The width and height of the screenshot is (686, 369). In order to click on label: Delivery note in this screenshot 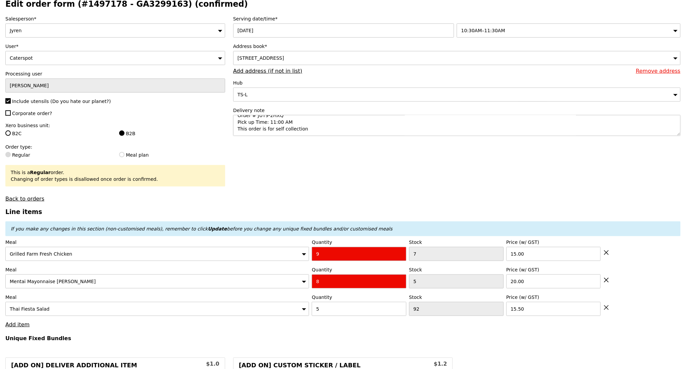, I will do `click(457, 110)`.